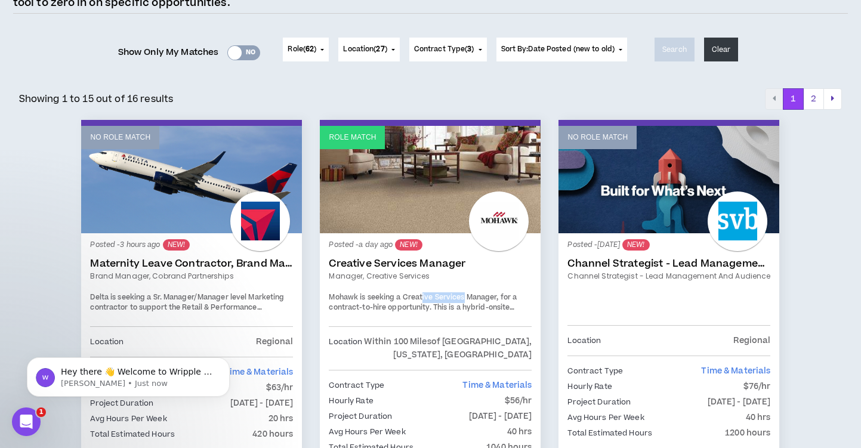 This screenshot has height=448, width=861. What do you see at coordinates (558, 49) in the screenshot?
I see `span: Sort By: Date Posted (new to old)` at bounding box center [558, 49].